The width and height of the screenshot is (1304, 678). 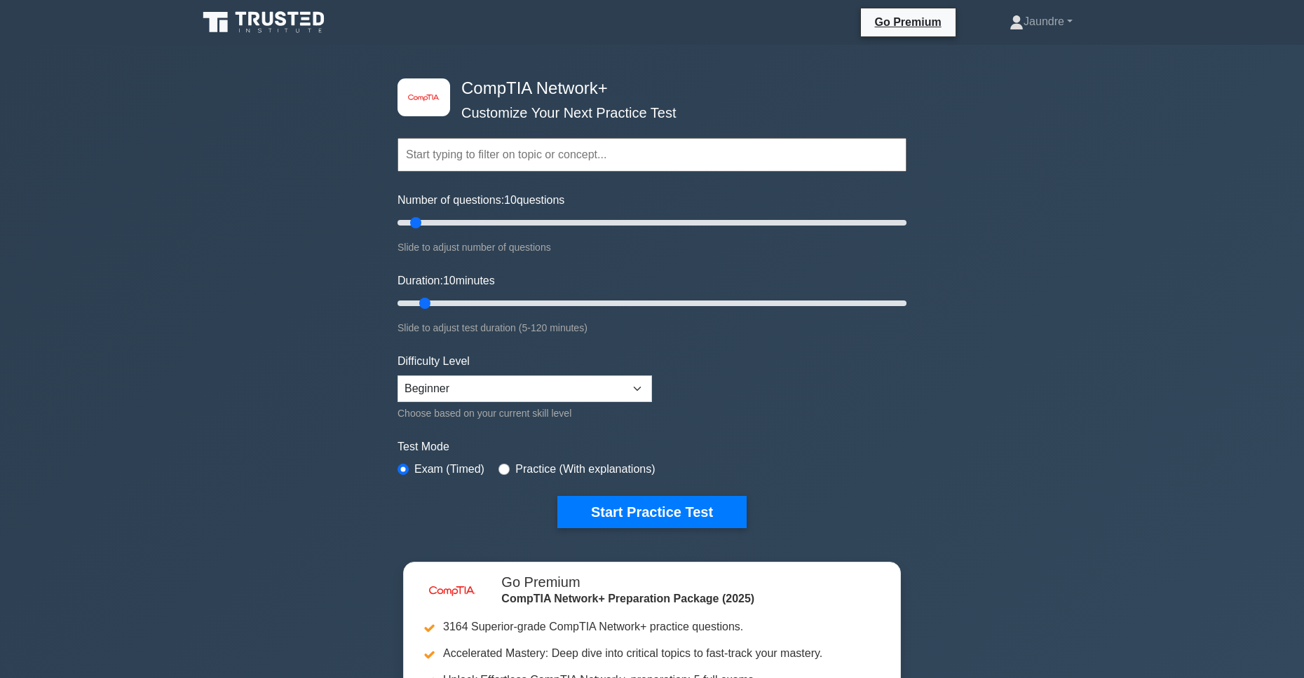 I want to click on label: Practice (With explanations), so click(x=585, y=470).